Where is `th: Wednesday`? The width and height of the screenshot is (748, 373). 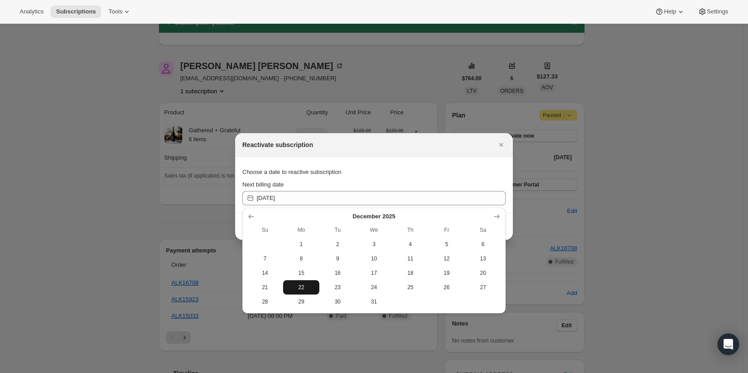
th: Wednesday is located at coordinates (374, 230).